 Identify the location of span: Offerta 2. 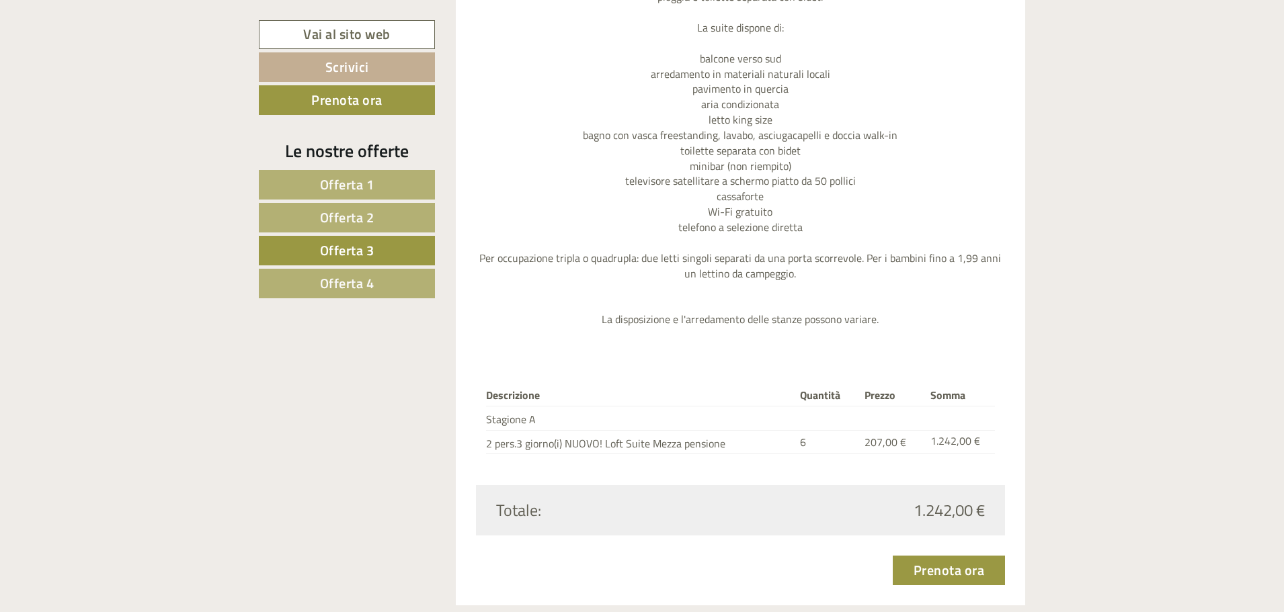
(347, 217).